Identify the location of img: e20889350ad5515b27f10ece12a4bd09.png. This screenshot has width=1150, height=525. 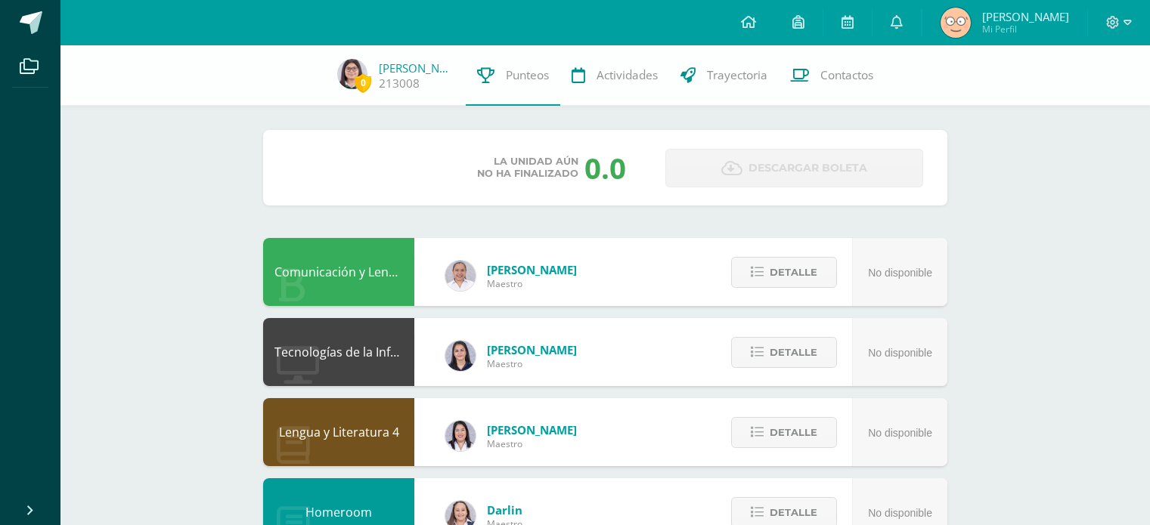
(352, 74).